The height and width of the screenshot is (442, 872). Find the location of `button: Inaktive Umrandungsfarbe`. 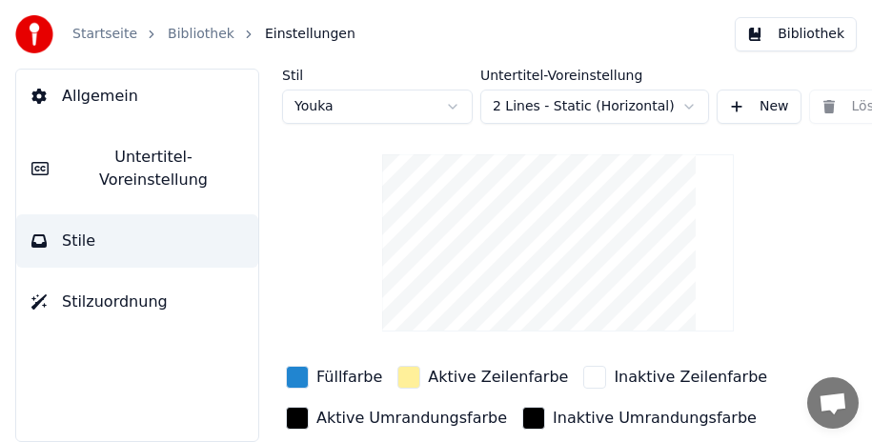

button: Inaktive Umrandungsfarbe is located at coordinates (640, 418).